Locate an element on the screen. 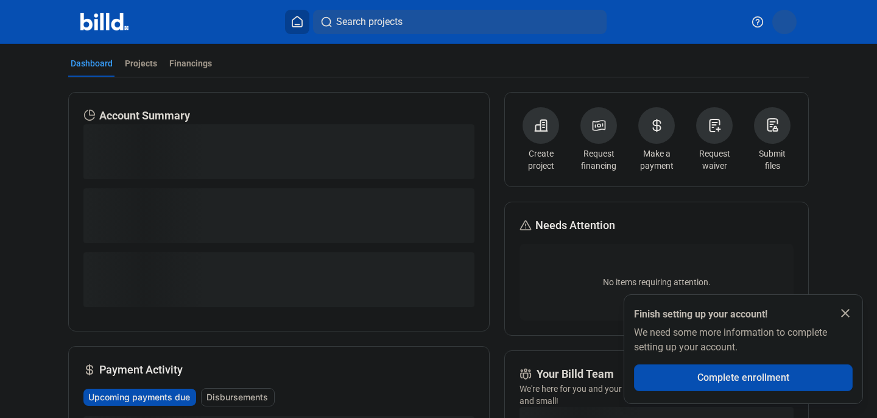 Image resolution: width=877 pixels, height=418 pixels. span: Search projects is located at coordinates (369, 22).